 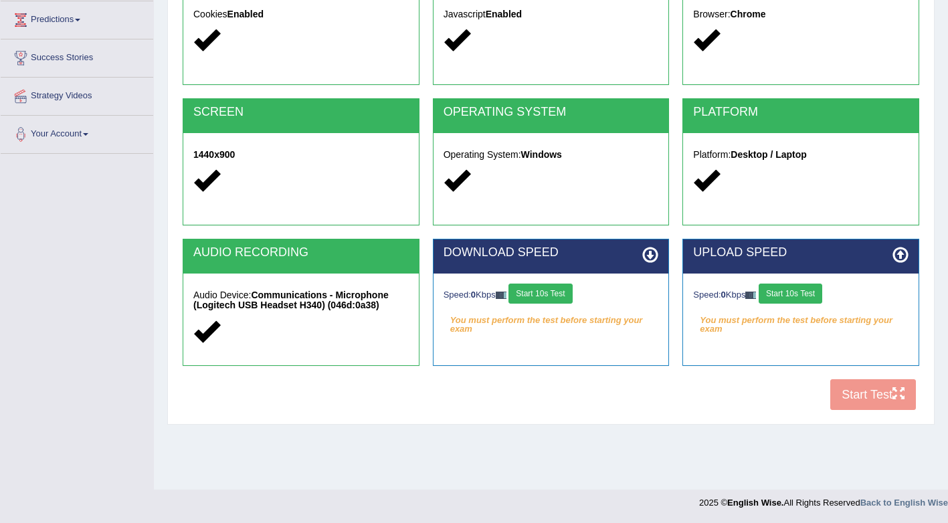 I want to click on h2: UPLOAD SPEED, so click(x=801, y=253).